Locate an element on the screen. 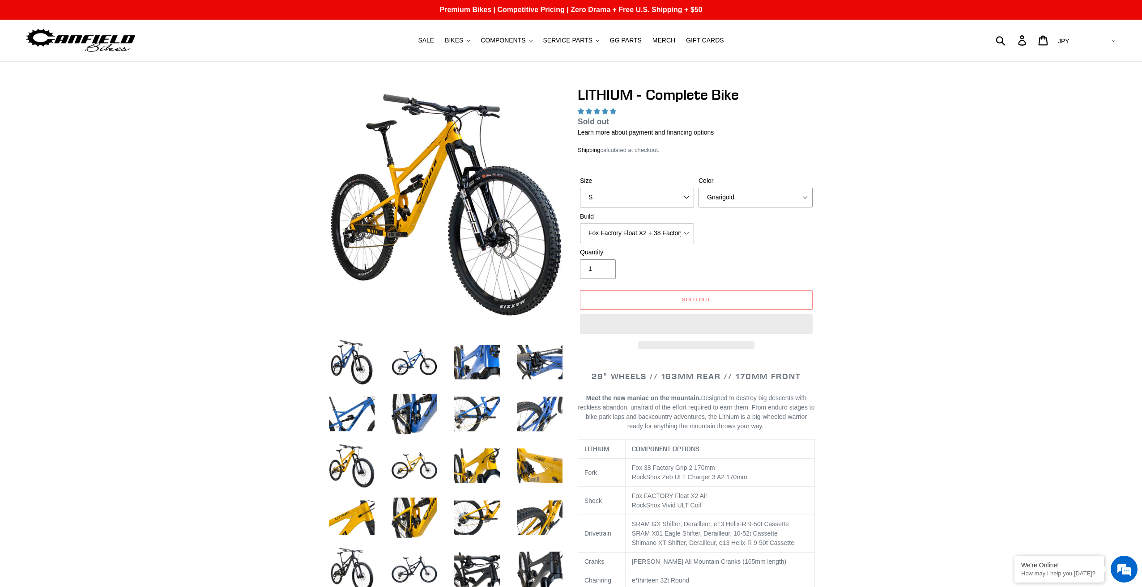 The width and height of the screenshot is (1142, 587). span: GG PARTS is located at coordinates (625, 40).